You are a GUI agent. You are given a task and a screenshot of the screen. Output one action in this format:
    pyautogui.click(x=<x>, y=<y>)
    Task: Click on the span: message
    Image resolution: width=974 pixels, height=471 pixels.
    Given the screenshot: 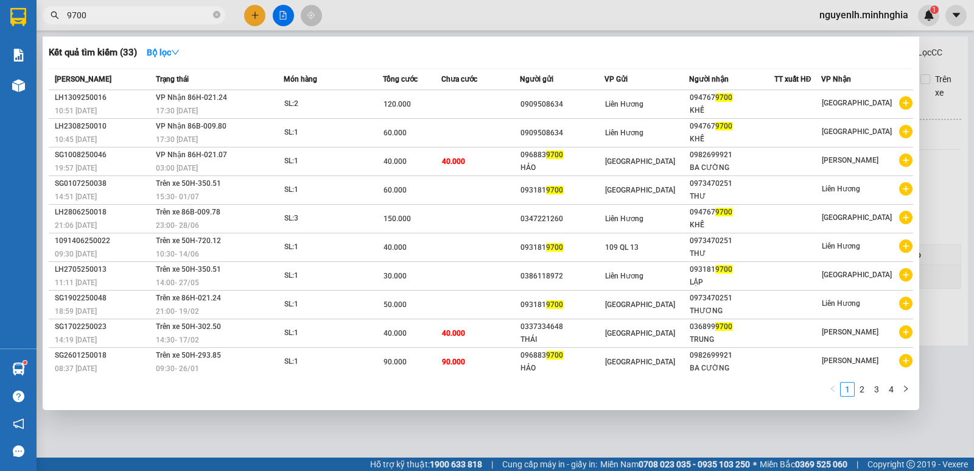 What is the action you would take?
    pyautogui.click(x=18, y=451)
    